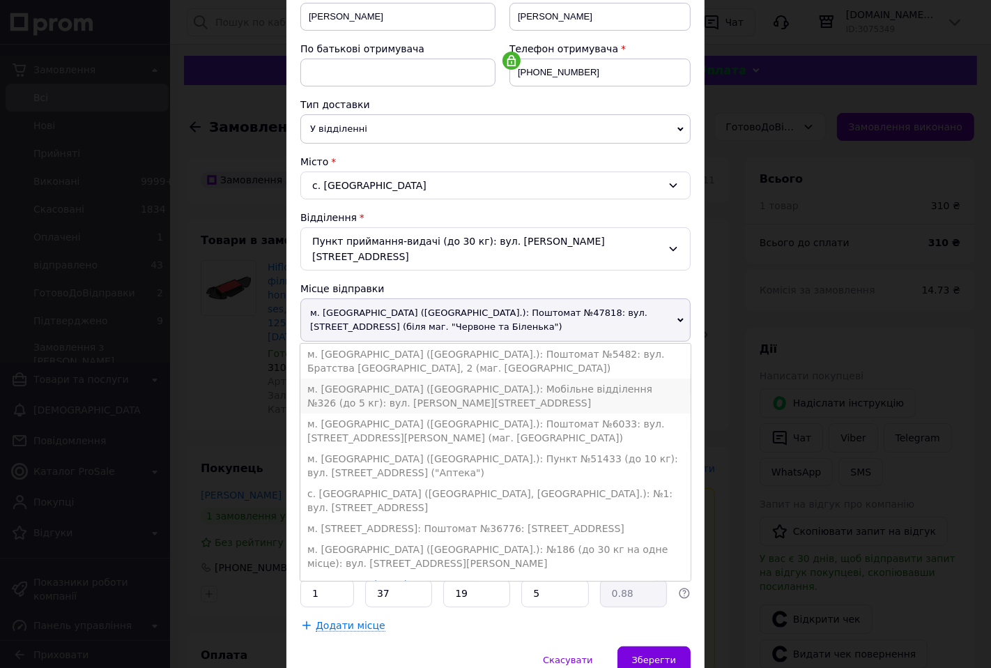 This screenshot has width=991, height=668. What do you see at coordinates (600, 72) in the screenshot?
I see `input: +380` at bounding box center [600, 72].